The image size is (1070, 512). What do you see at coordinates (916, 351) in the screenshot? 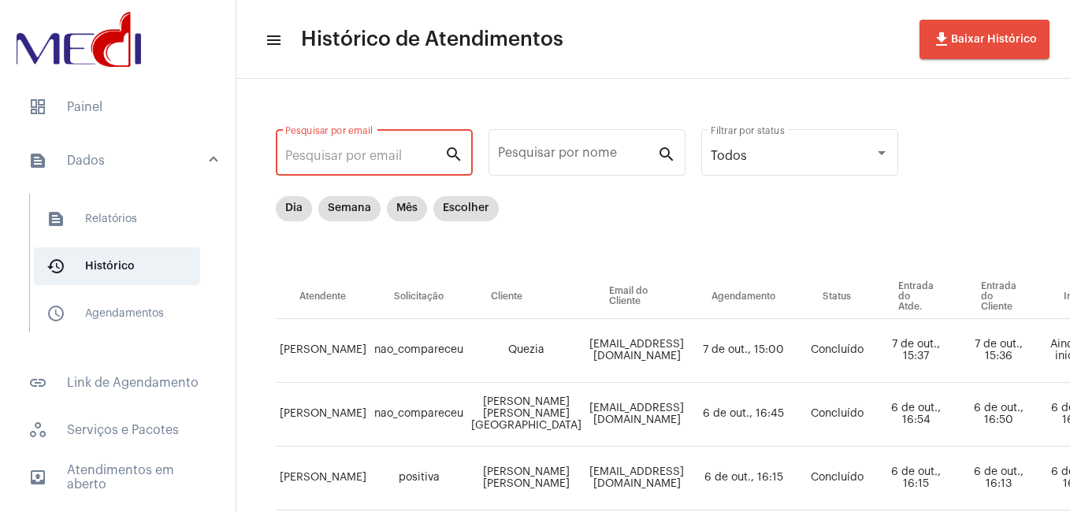
I see `td: 7 de out., 15:37` at bounding box center [916, 351].